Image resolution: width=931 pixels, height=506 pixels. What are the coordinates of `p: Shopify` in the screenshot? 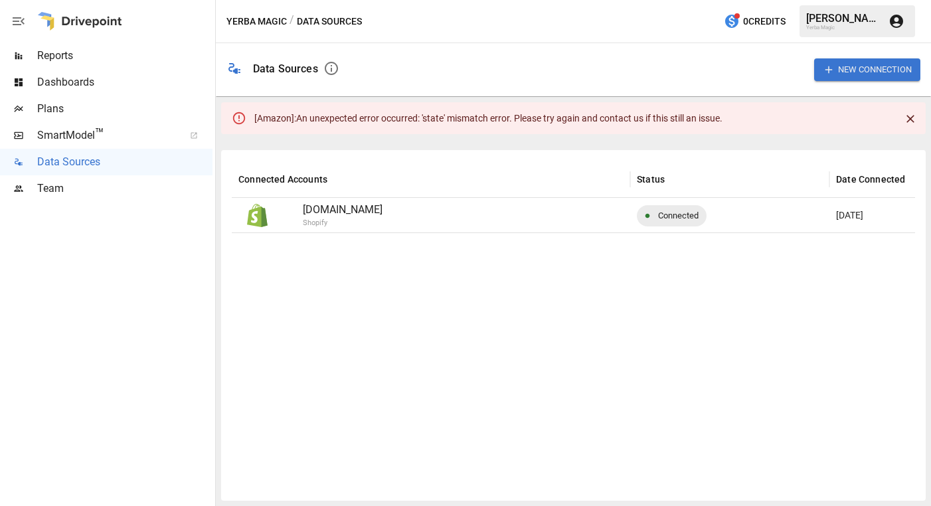 It's located at (499, 223).